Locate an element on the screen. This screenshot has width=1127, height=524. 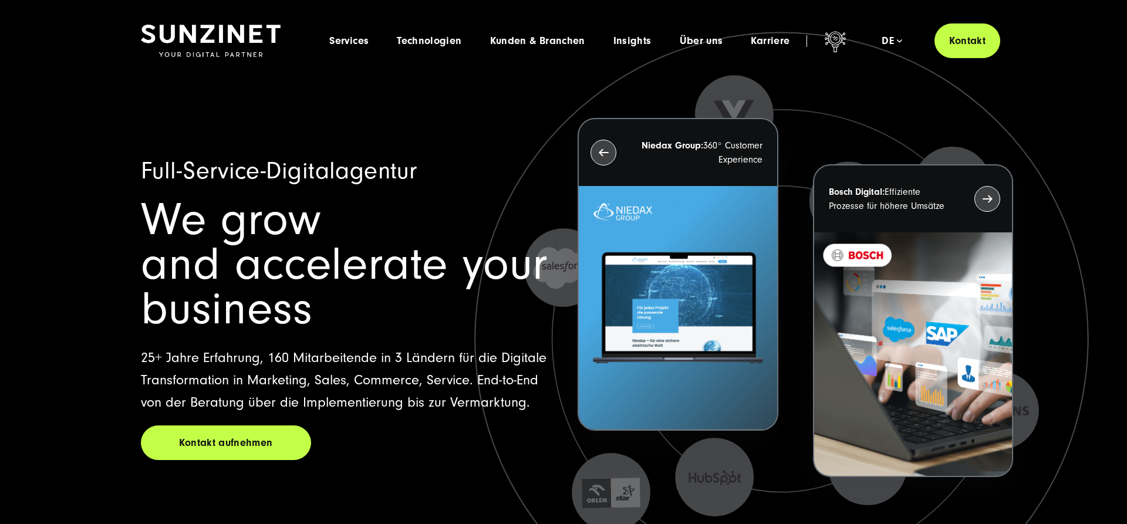
span: Insights is located at coordinates (632, 41).